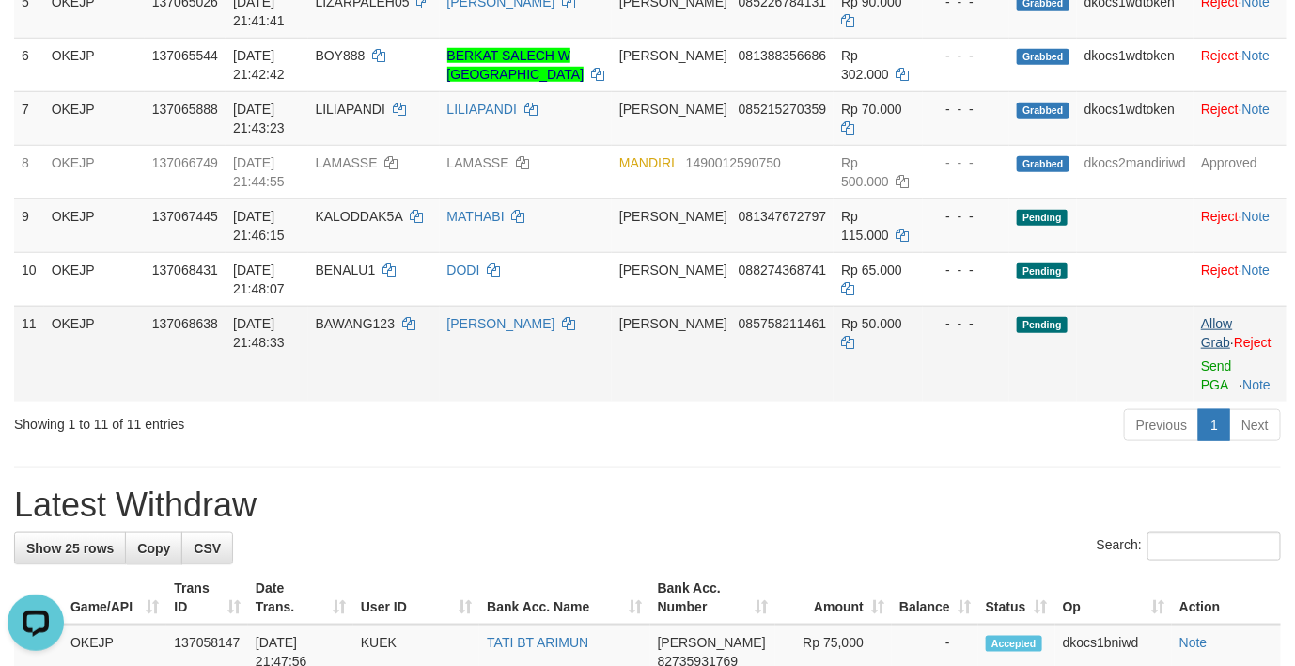  What do you see at coordinates (1215, 425) in the screenshot?
I see `a: 1` at bounding box center [1215, 425].